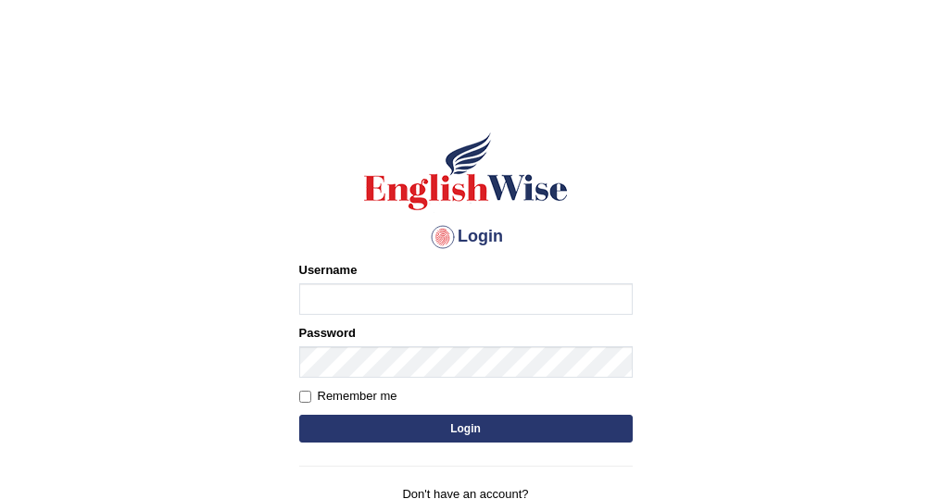 Image resolution: width=931 pixels, height=499 pixels. Describe the element at coordinates (466, 429) in the screenshot. I see `button: Login` at that location.